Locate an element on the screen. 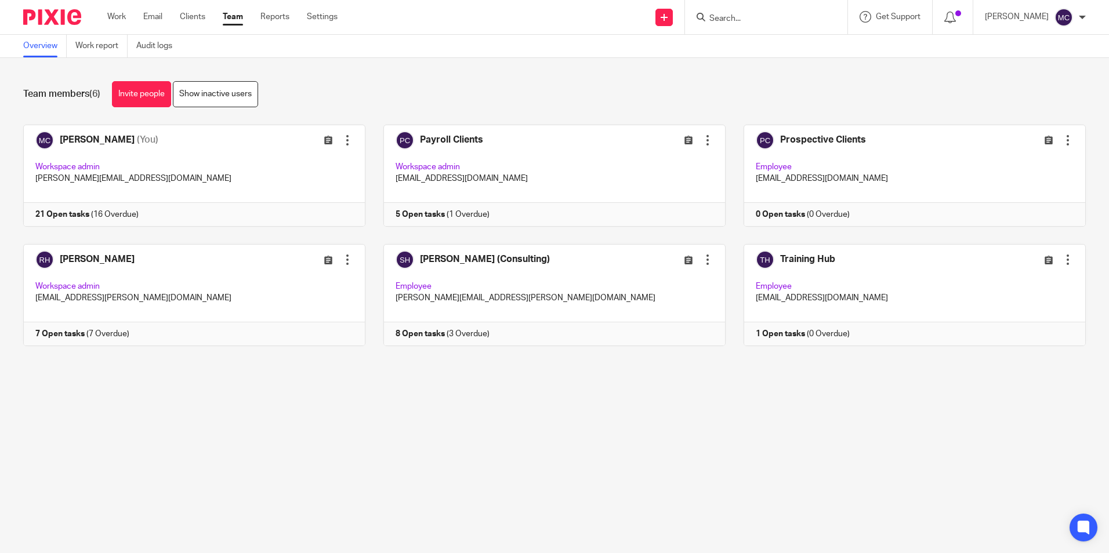  a: Invite people is located at coordinates (142, 94).